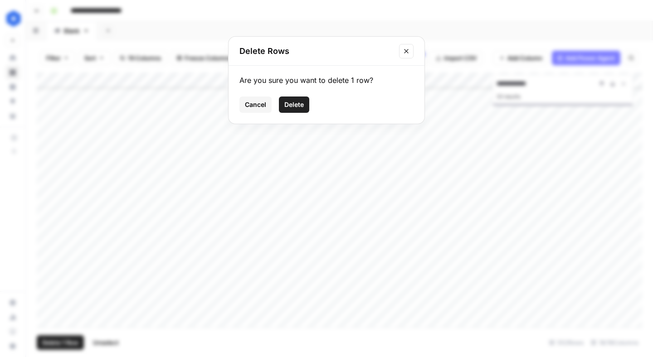 The image size is (653, 357). What do you see at coordinates (294, 105) in the screenshot?
I see `button: Delete` at bounding box center [294, 105].